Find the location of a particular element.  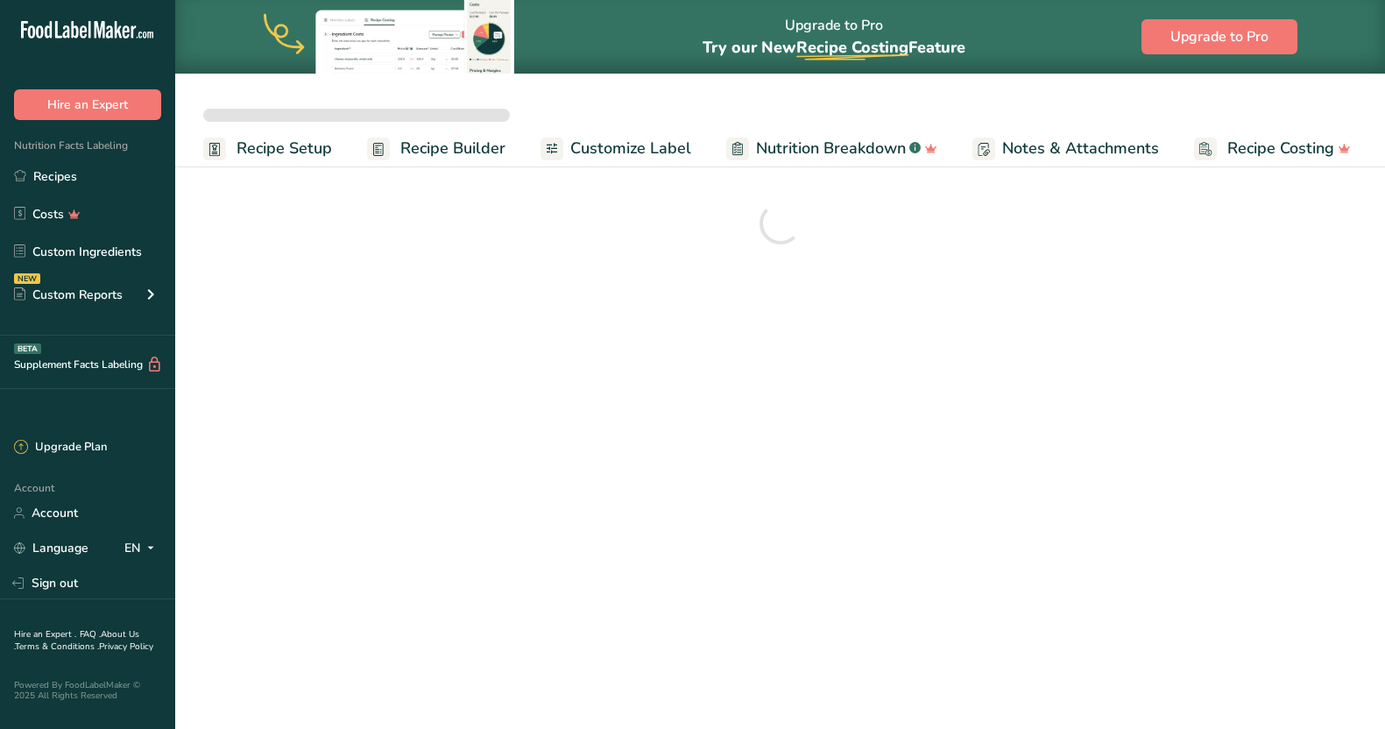

span: Recipe Builder is located at coordinates (453, 148).